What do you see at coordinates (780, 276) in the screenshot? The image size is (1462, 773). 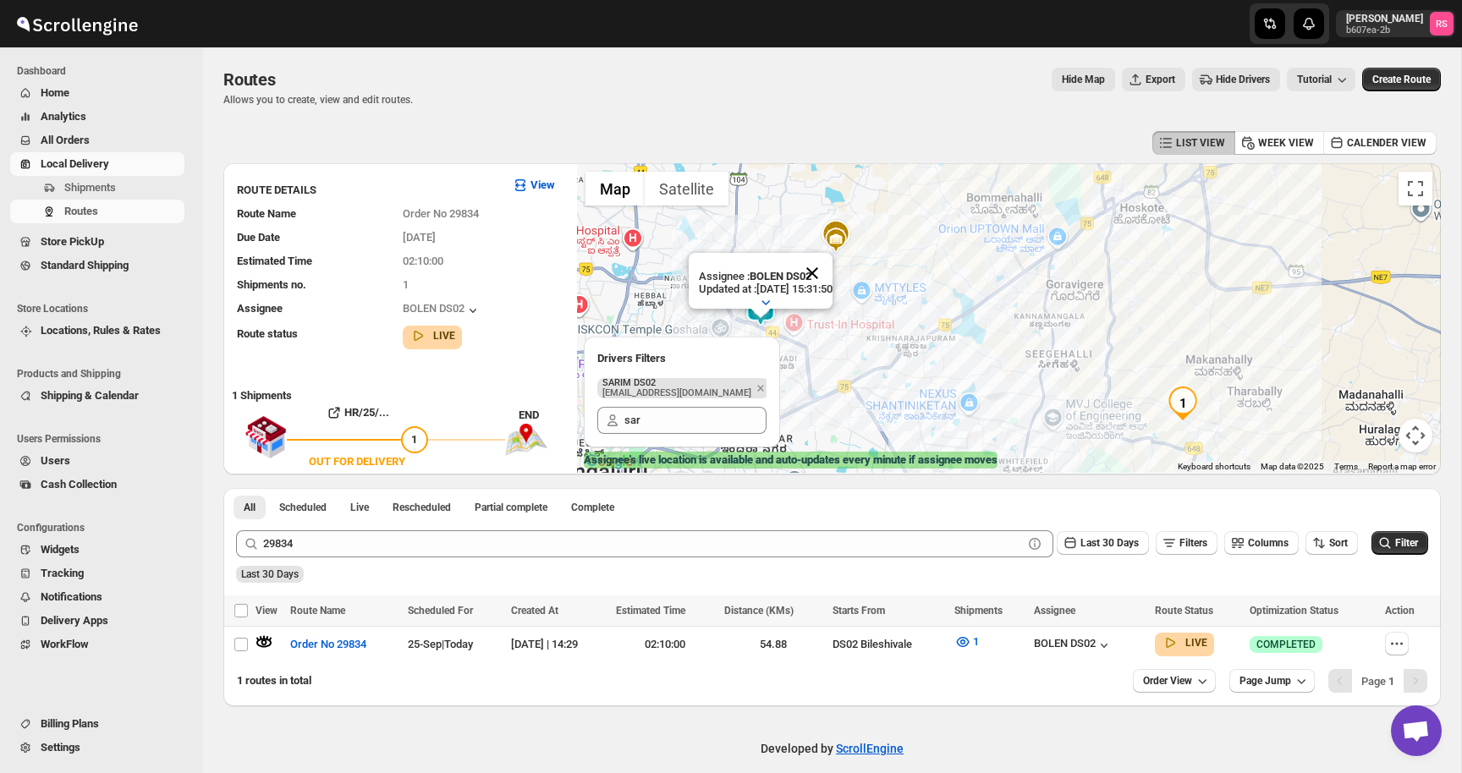 I see `b: BOLEN DS02` at bounding box center [780, 276].